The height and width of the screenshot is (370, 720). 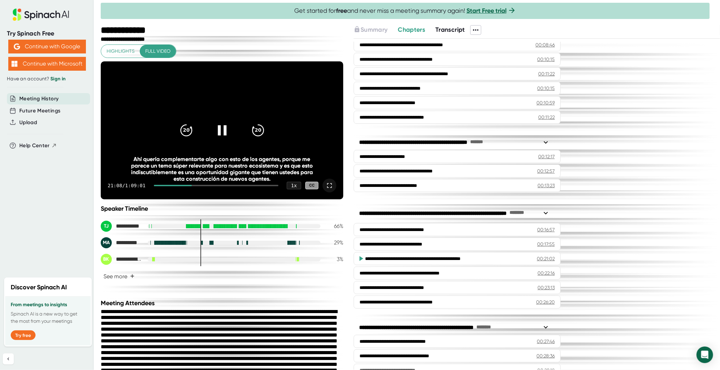 I want to click on div: 29 %, so click(x=335, y=243).